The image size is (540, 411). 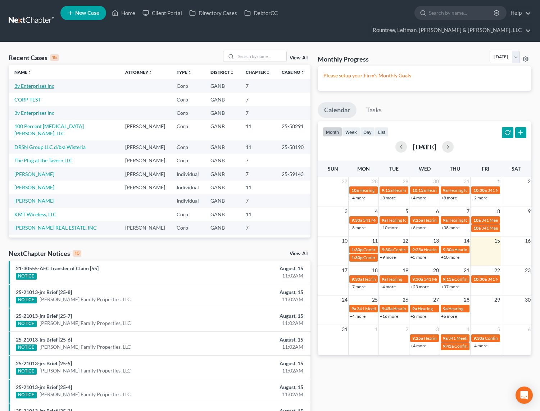 I want to click on span: 2, so click(x=530, y=181).